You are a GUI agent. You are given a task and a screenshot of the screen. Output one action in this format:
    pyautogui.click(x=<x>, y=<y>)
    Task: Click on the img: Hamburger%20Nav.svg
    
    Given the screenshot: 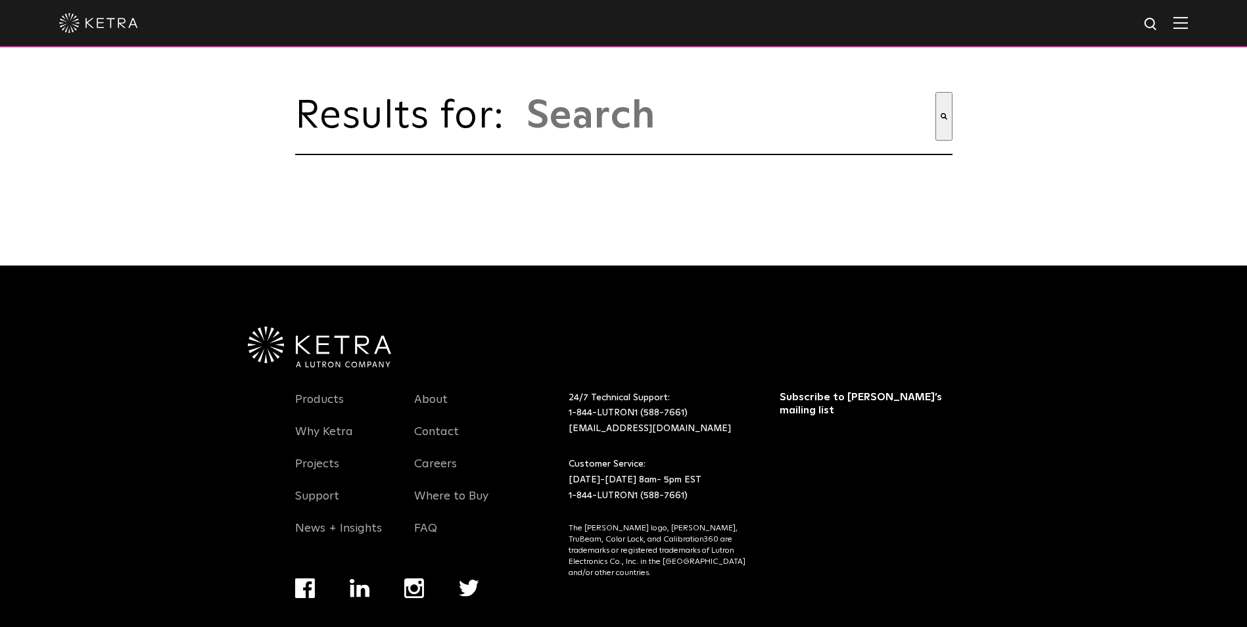 What is the action you would take?
    pyautogui.click(x=1180, y=22)
    